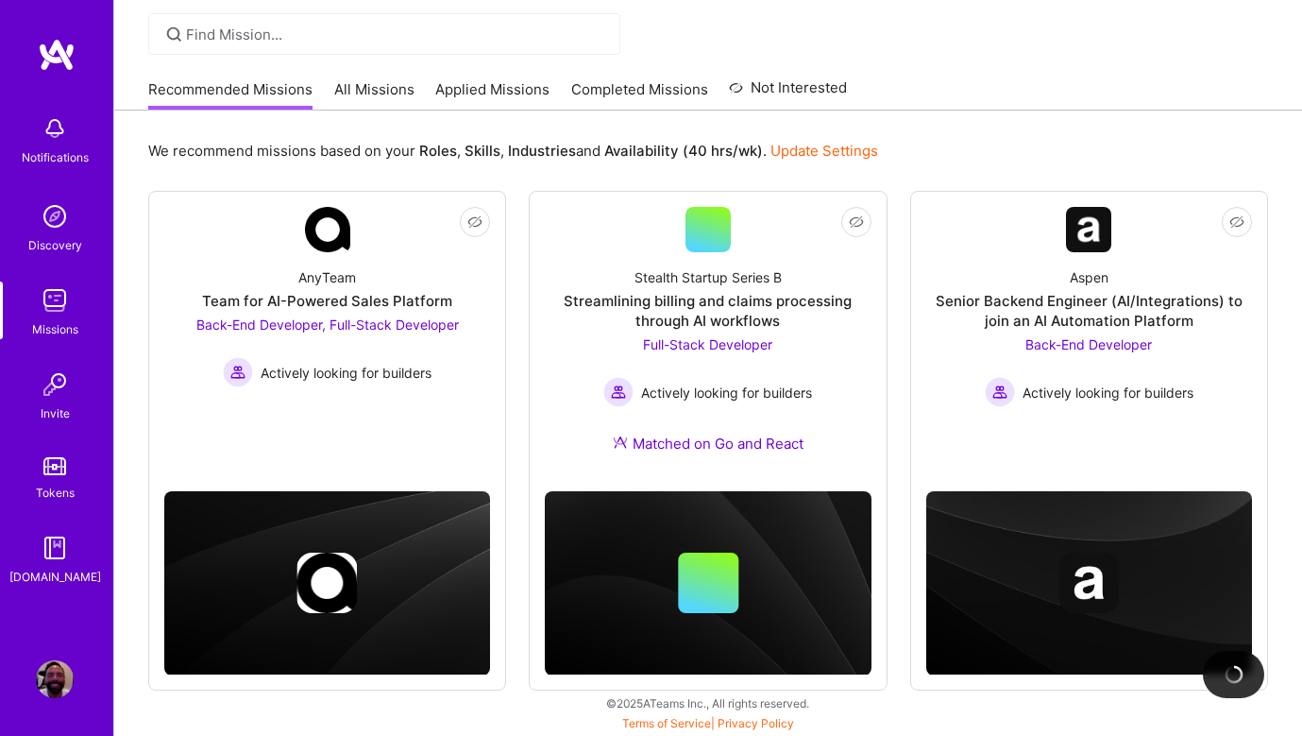  Describe the element at coordinates (667, 722) in the screenshot. I see `a: Terms of Service` at that location.